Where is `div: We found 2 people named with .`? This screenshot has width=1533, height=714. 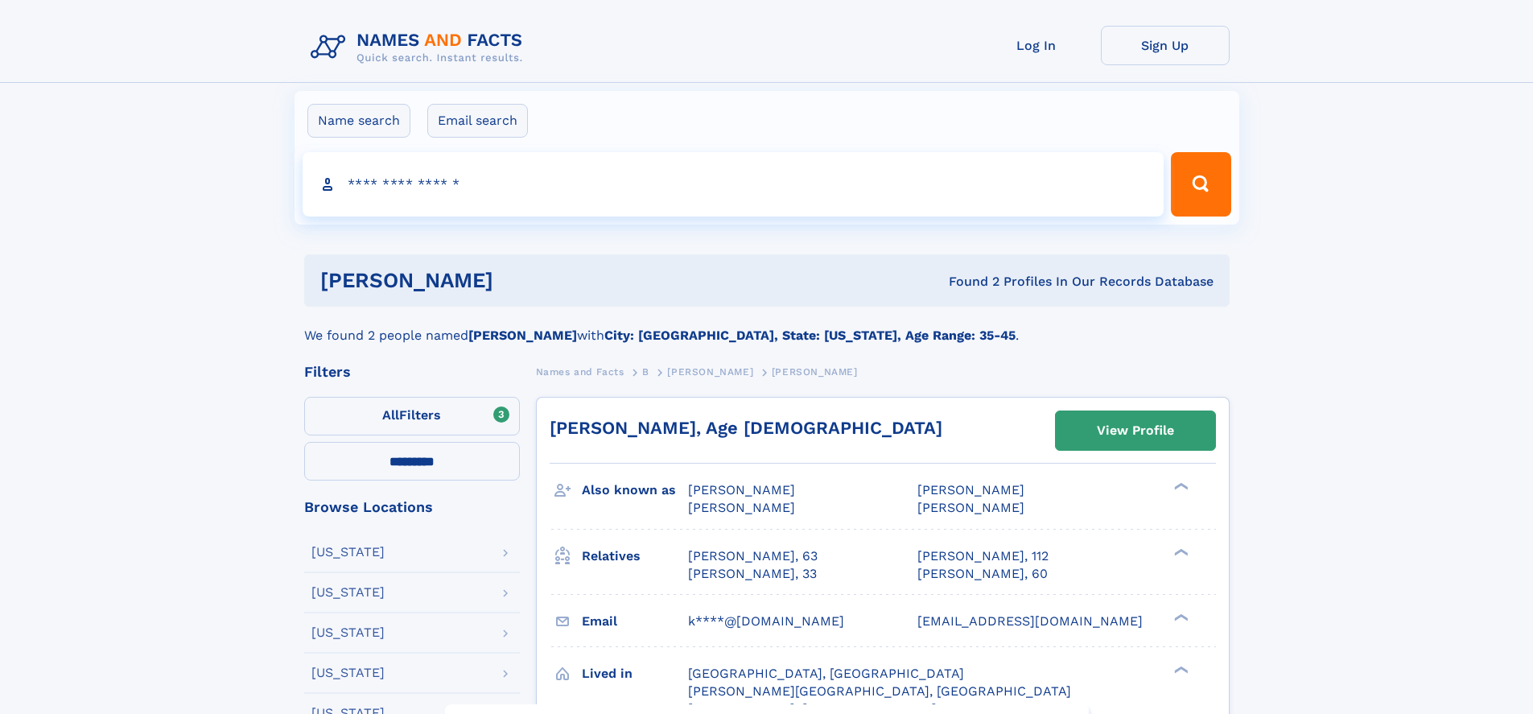 div: We found 2 people named with . is located at coordinates (767, 326).